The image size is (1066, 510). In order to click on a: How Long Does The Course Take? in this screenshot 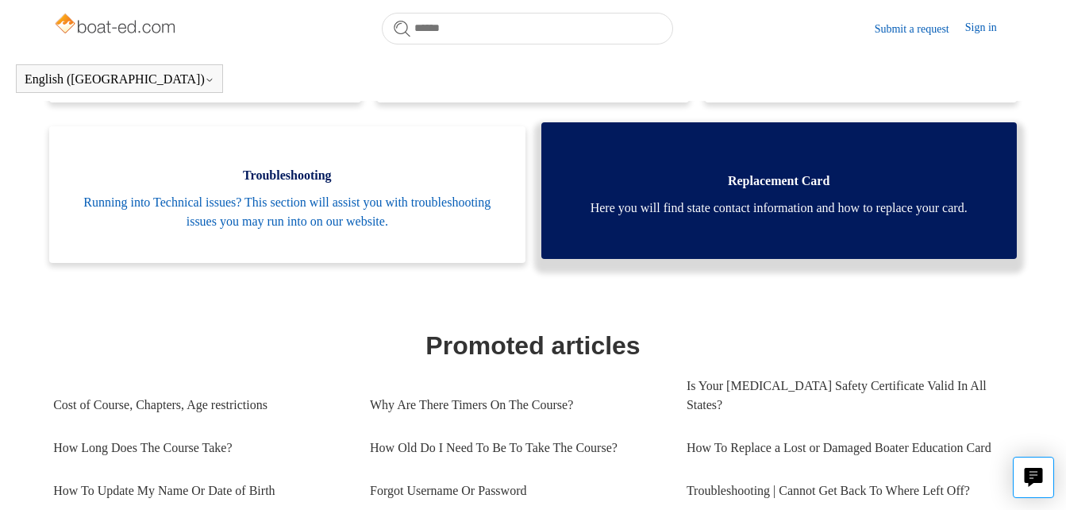, I will do `click(199, 448)`.